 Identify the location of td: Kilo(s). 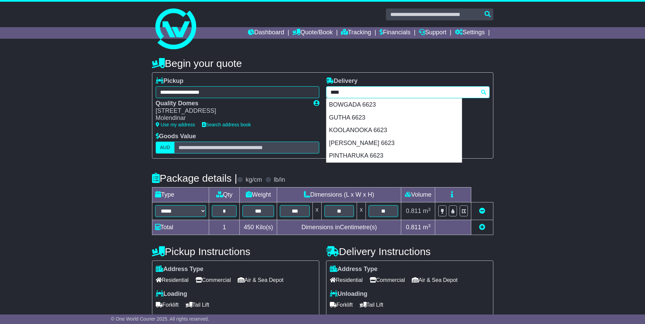
(258, 228).